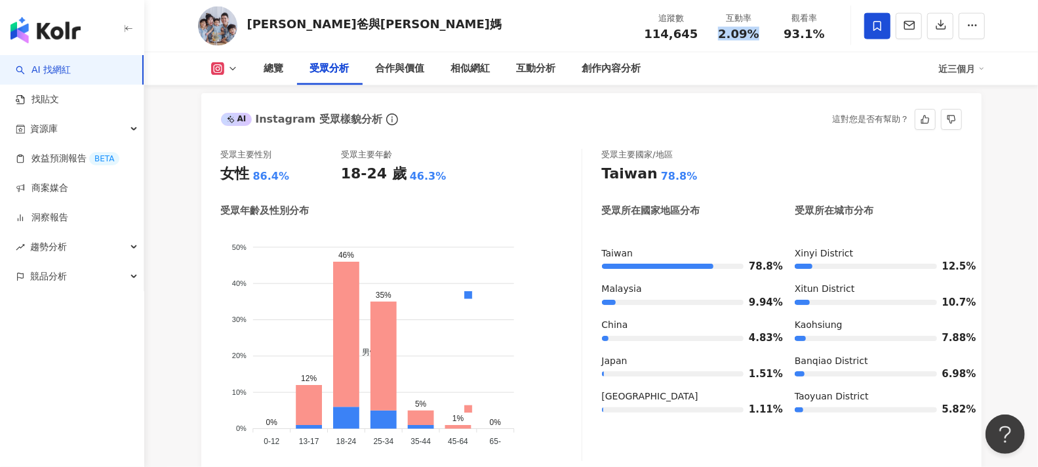 The height and width of the screenshot is (467, 1038). Describe the element at coordinates (804, 18) in the screenshot. I see `div: 觀看率` at that location.